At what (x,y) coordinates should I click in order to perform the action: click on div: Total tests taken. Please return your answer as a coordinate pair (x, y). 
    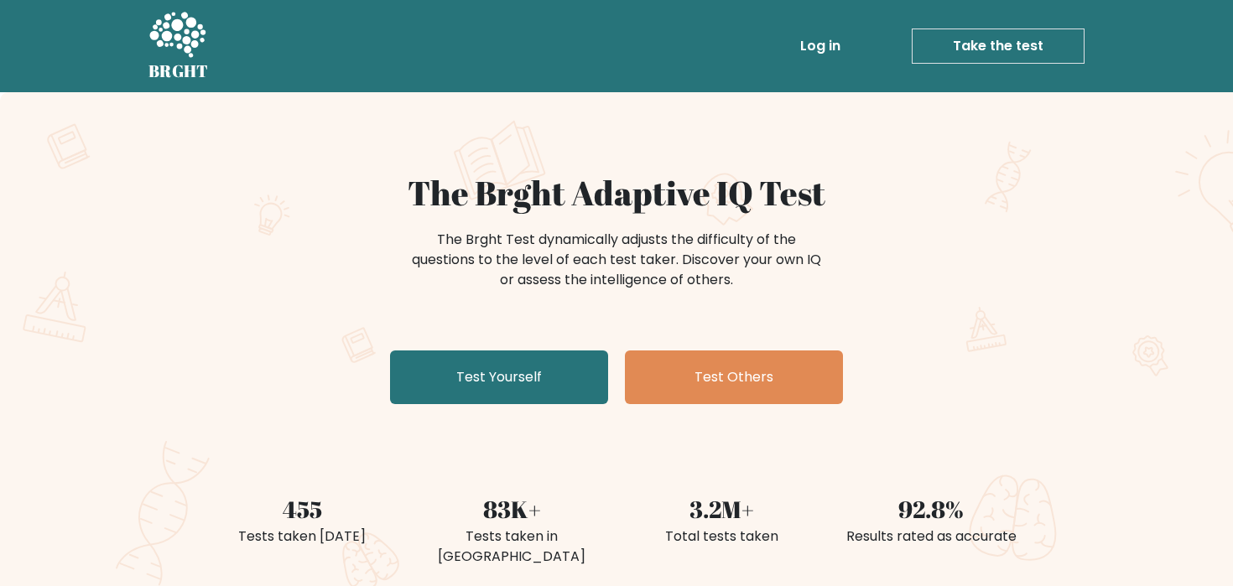
    Looking at the image, I should click on (721, 537).